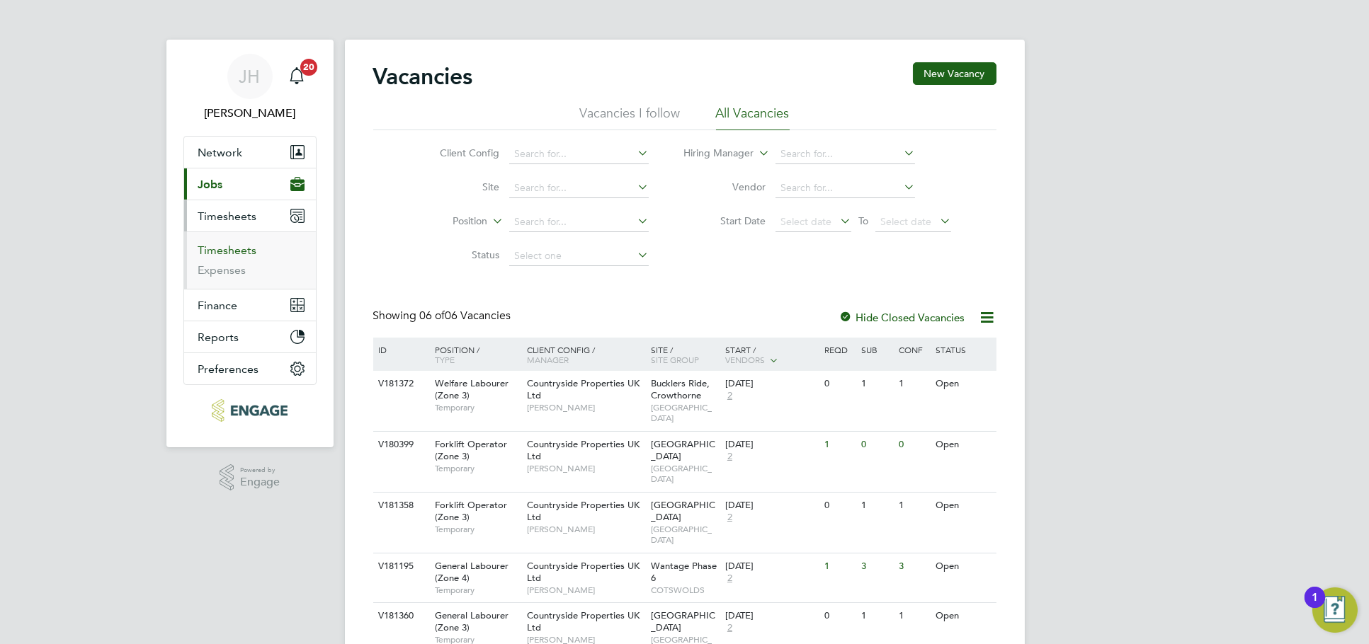 Image resolution: width=1369 pixels, height=644 pixels. Describe the element at coordinates (250, 305) in the screenshot. I see `button: Finance` at that location.